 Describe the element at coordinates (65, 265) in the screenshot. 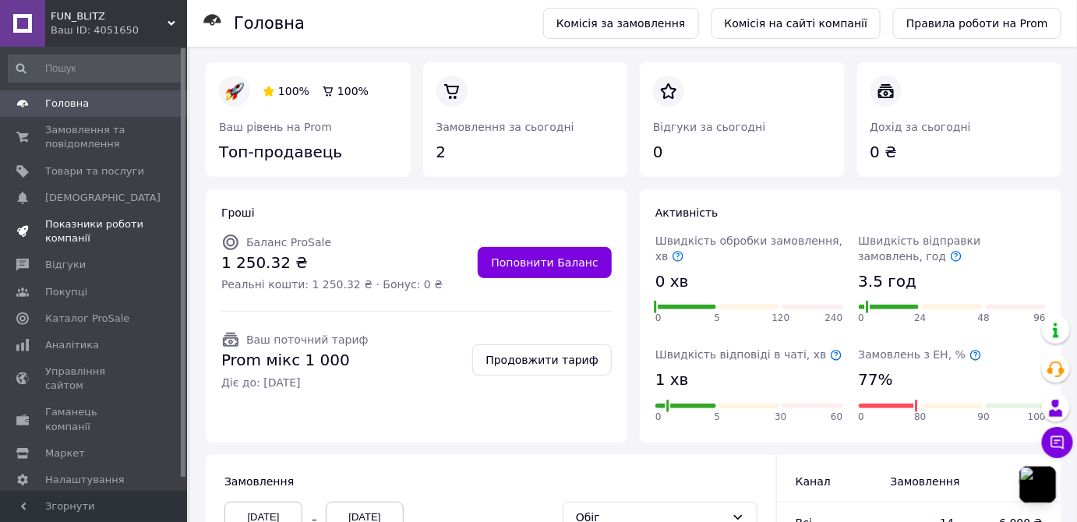

I see `span: Відгуки` at that location.